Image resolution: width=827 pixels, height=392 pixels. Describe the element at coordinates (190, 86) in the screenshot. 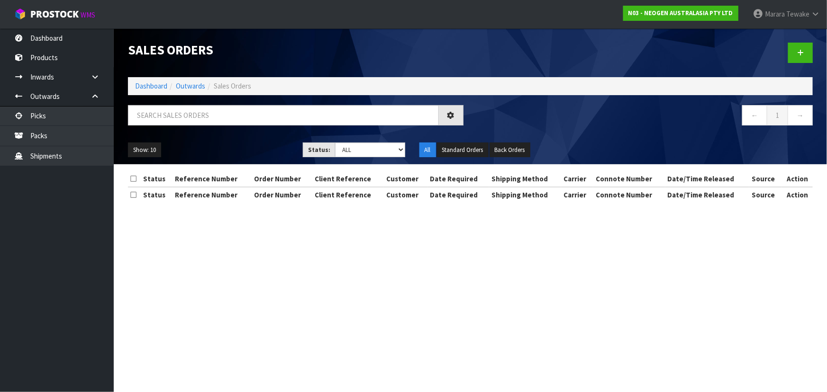

I see `a: Outwards` at that location.